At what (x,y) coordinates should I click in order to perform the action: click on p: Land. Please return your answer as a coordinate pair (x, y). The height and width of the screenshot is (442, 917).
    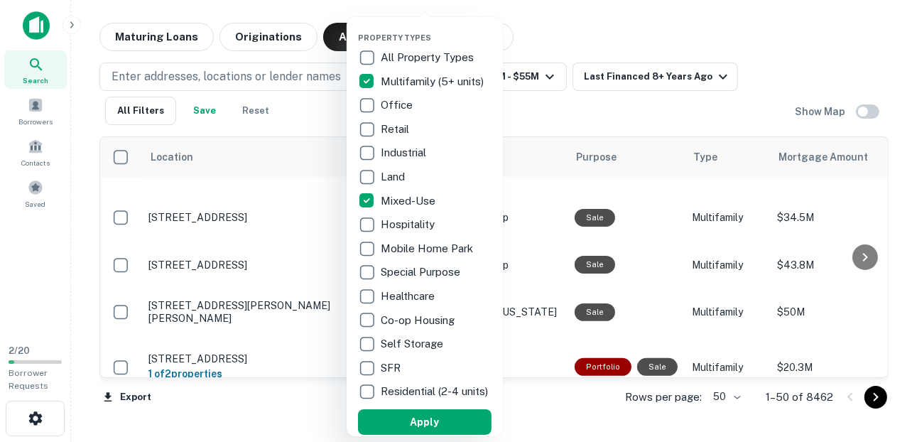
    Looking at the image, I should click on (394, 177).